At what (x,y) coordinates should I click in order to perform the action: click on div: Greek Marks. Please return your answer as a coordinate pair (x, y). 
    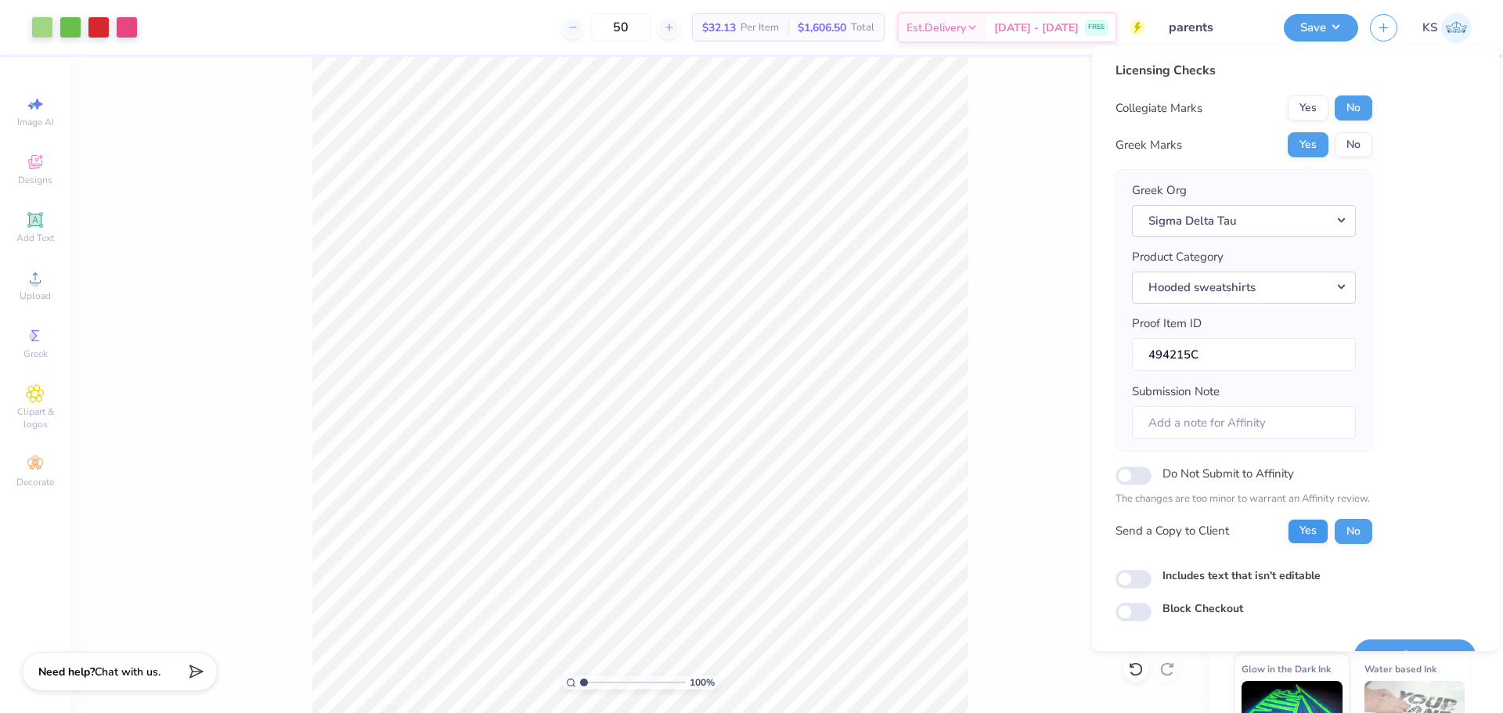
    Looking at the image, I should click on (1149, 145).